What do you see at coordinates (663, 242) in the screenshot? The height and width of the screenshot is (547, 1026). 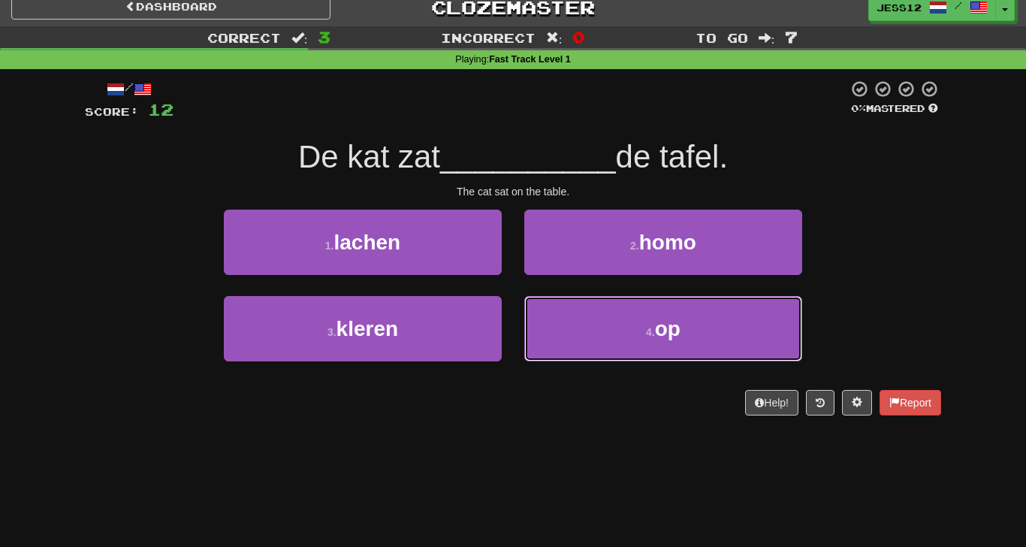 I see `button: 2.homo` at bounding box center [663, 242].